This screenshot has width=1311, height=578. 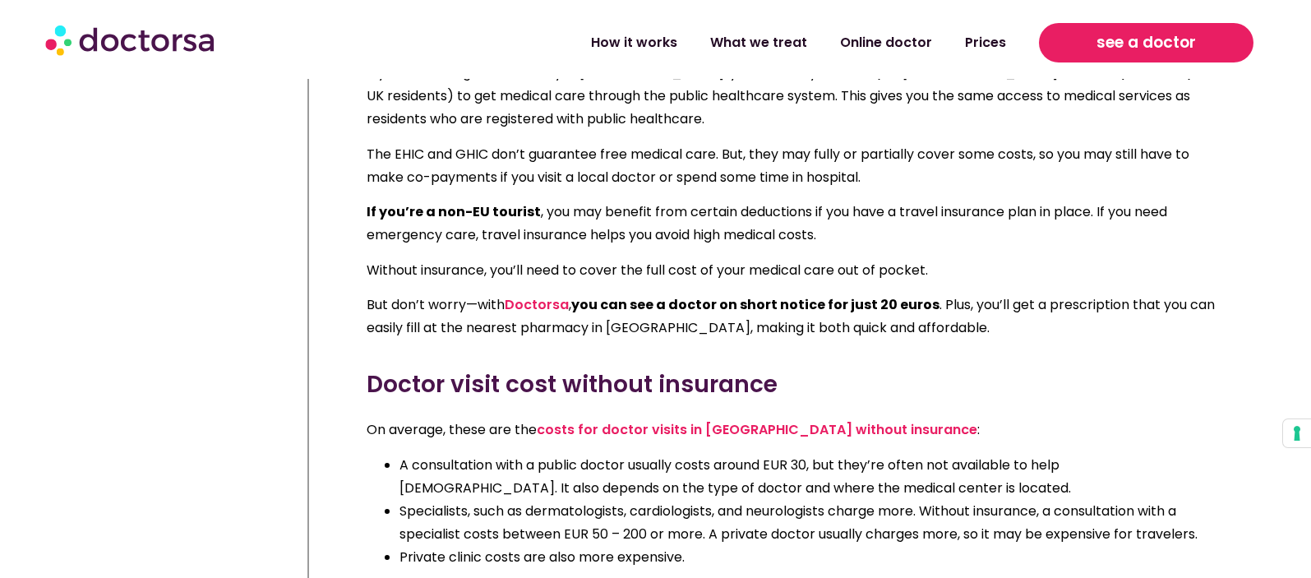 I want to click on p: The EHIC and GHIC don’t guarantee free medical care. But, they may fully or partially cover some ..., so click(x=791, y=166).